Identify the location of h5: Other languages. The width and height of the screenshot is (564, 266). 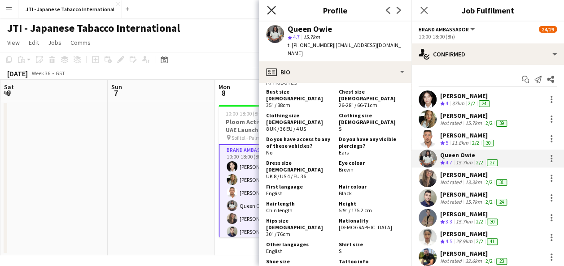
(299, 244).